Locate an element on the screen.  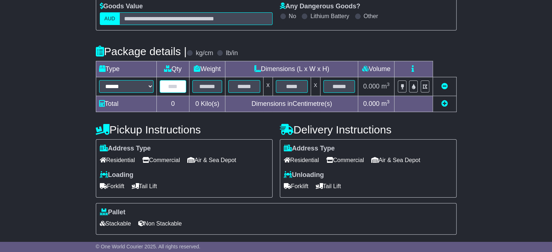
span: Stackable is located at coordinates (115, 224).